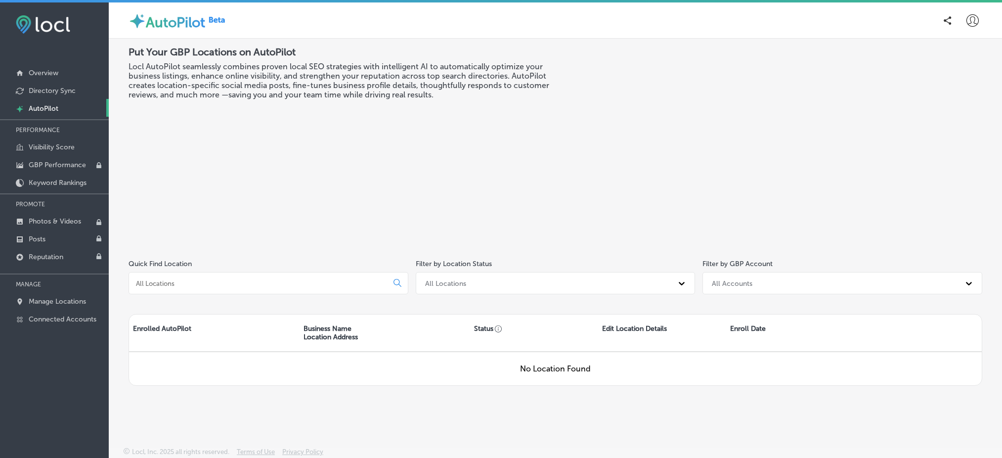  Describe the element at coordinates (260, 283) in the screenshot. I see `input: All Locations` at that location.